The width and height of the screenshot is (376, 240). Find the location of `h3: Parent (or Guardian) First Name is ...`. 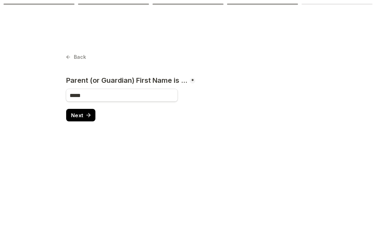

h3: Parent (or Guardian) First Name is ... is located at coordinates (127, 80).